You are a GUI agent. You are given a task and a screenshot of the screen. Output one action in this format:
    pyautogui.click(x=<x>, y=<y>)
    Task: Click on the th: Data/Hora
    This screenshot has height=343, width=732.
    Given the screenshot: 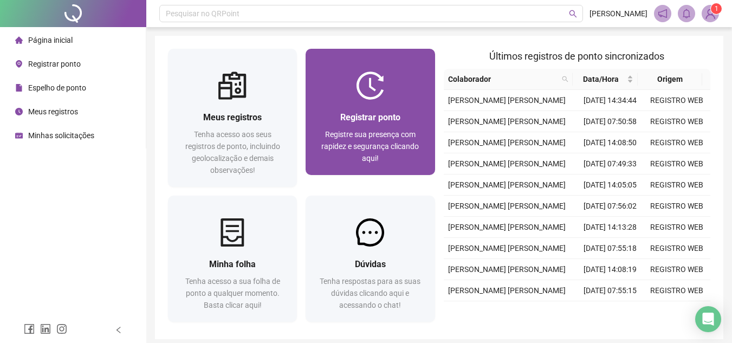 What is the action you would take?
    pyautogui.click(x=605, y=79)
    